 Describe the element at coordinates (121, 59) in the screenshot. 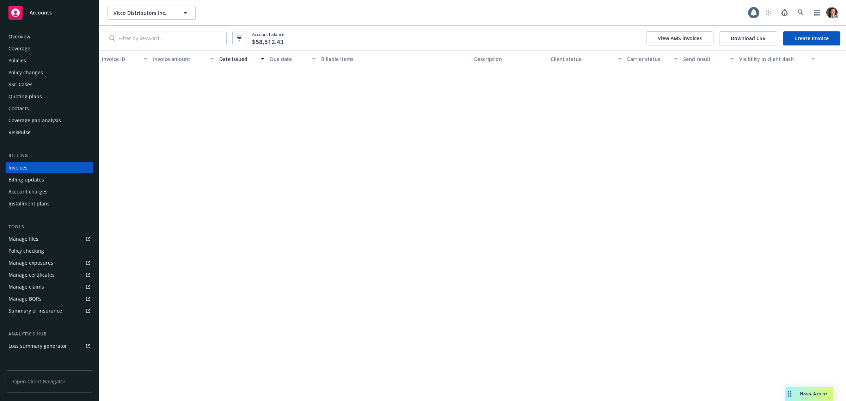

I see `div: Invoice ID` at that location.